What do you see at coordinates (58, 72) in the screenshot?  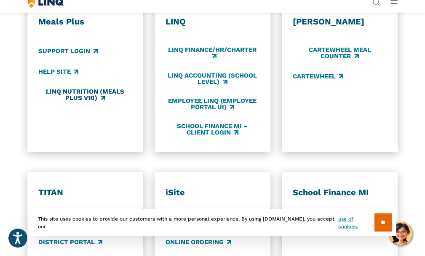 I see `a: Help Site` at bounding box center [58, 72].